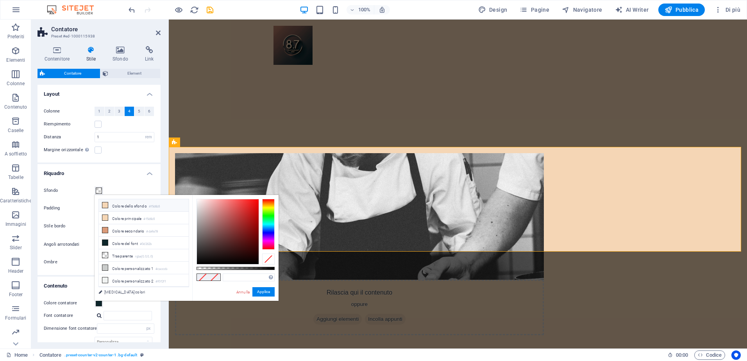 The height and width of the screenshot is (361, 747). Describe the element at coordinates (365, 10) in the screenshot. I see `h6: 100%` at that location.